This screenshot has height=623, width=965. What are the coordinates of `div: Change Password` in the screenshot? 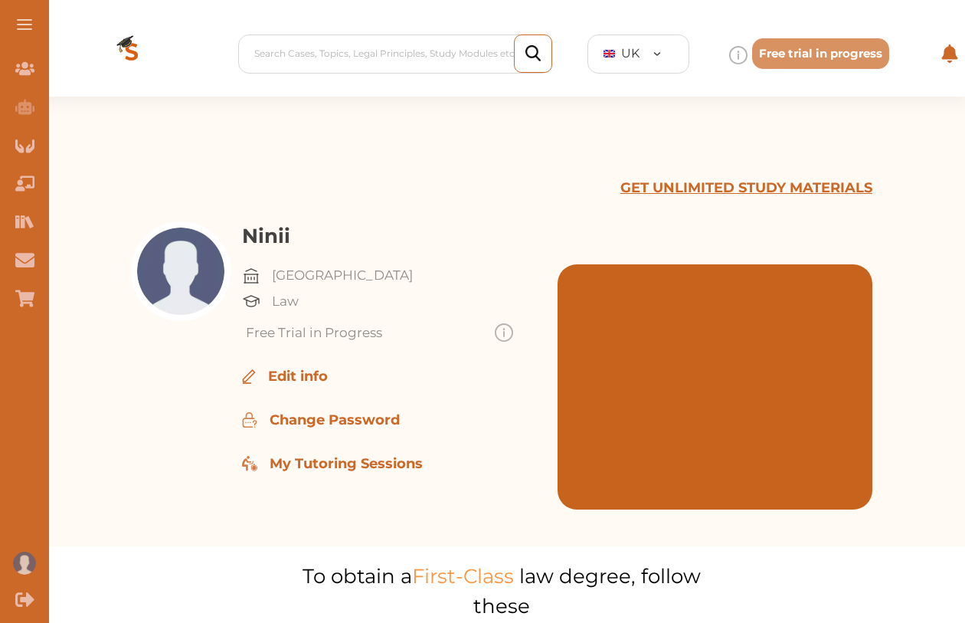 It's located at (453, 420).